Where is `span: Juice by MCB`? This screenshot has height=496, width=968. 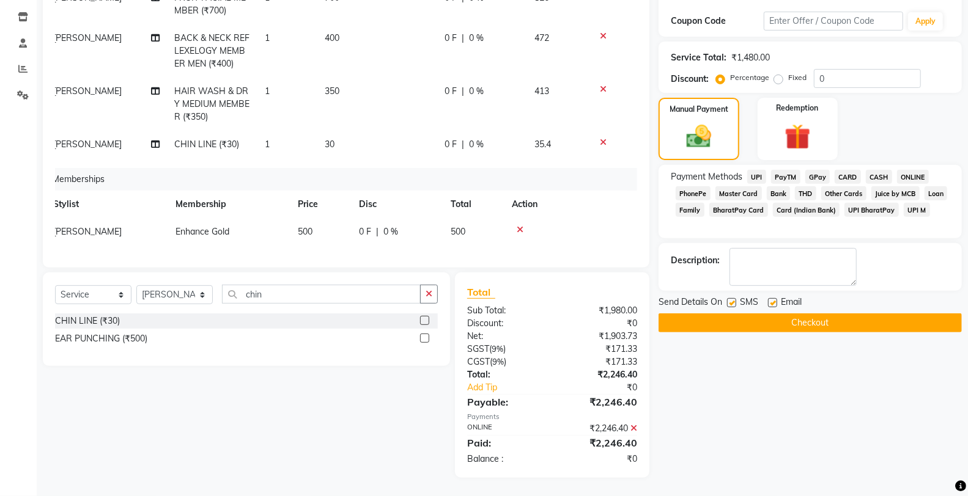
span: Juice by MCB is located at coordinates (895, 193).